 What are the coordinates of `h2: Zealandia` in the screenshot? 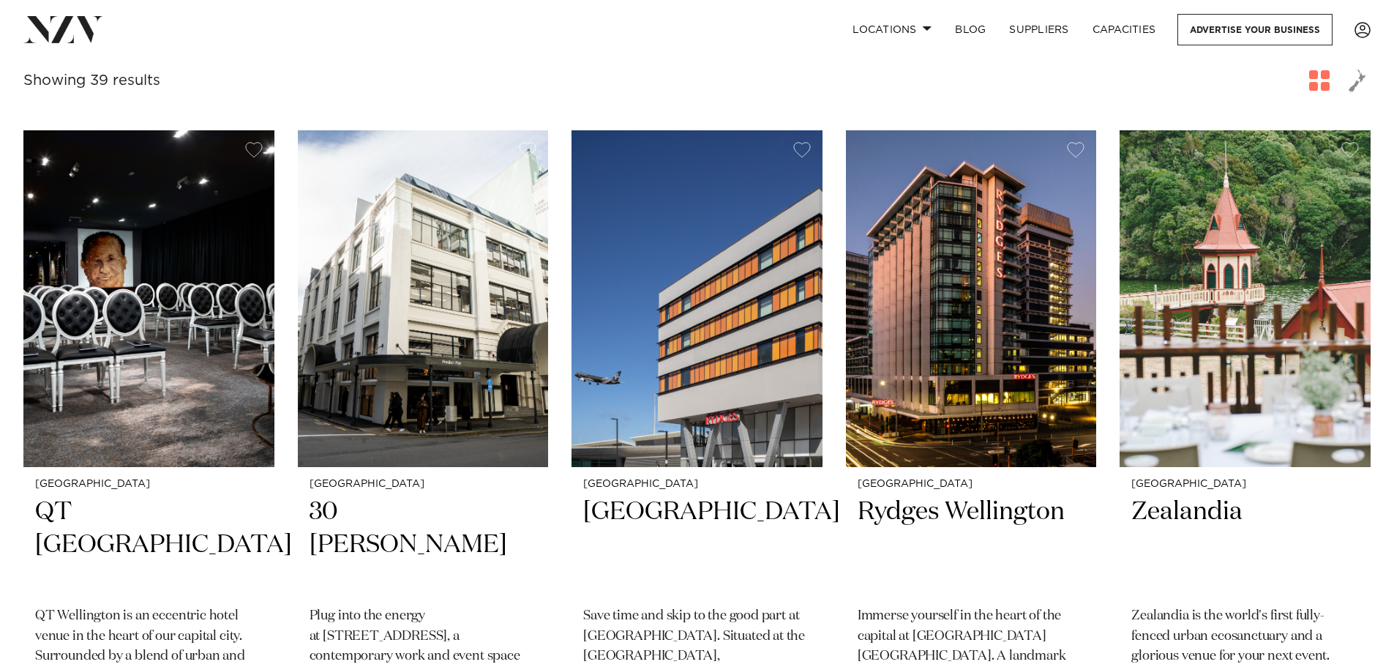 It's located at (1245, 545).